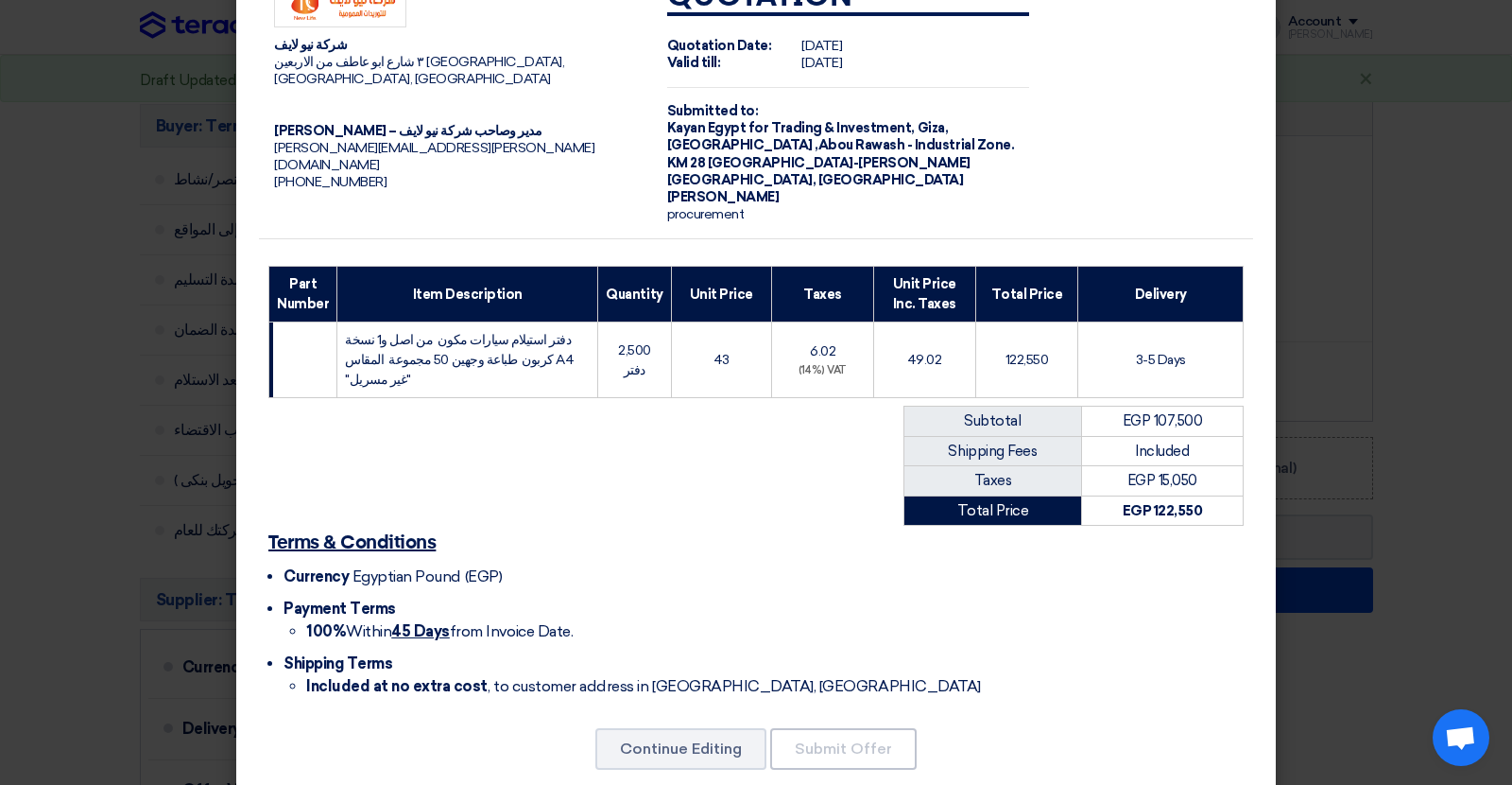 The width and height of the screenshot is (1512, 785). Describe the element at coordinates (993, 510) in the screenshot. I see `td: Total Price` at that location.